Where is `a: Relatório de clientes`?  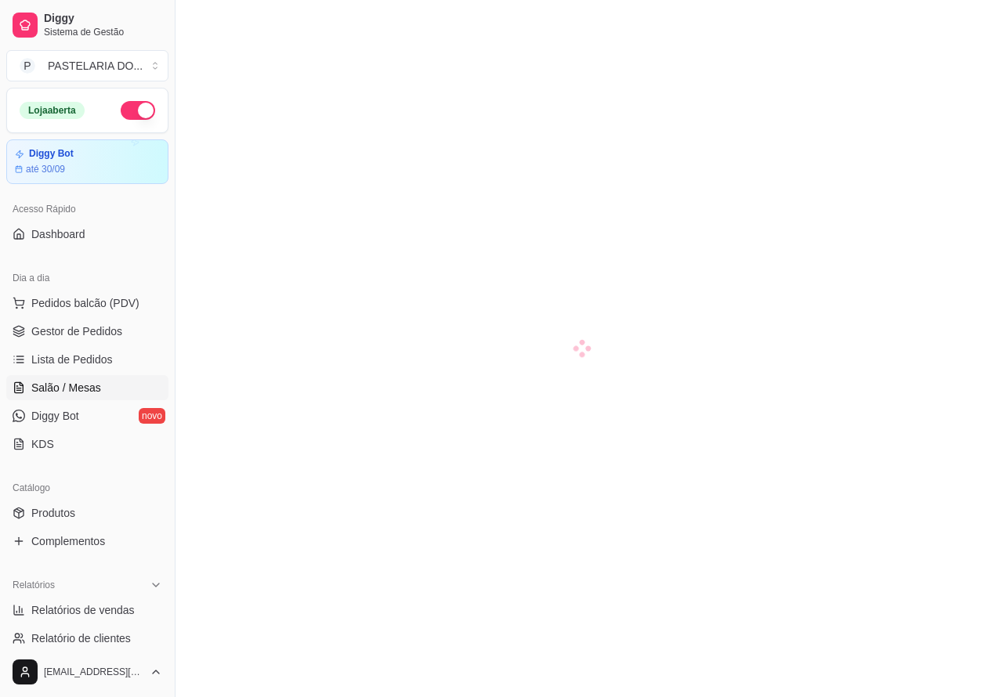
a: Relatório de clientes is located at coordinates (87, 639).